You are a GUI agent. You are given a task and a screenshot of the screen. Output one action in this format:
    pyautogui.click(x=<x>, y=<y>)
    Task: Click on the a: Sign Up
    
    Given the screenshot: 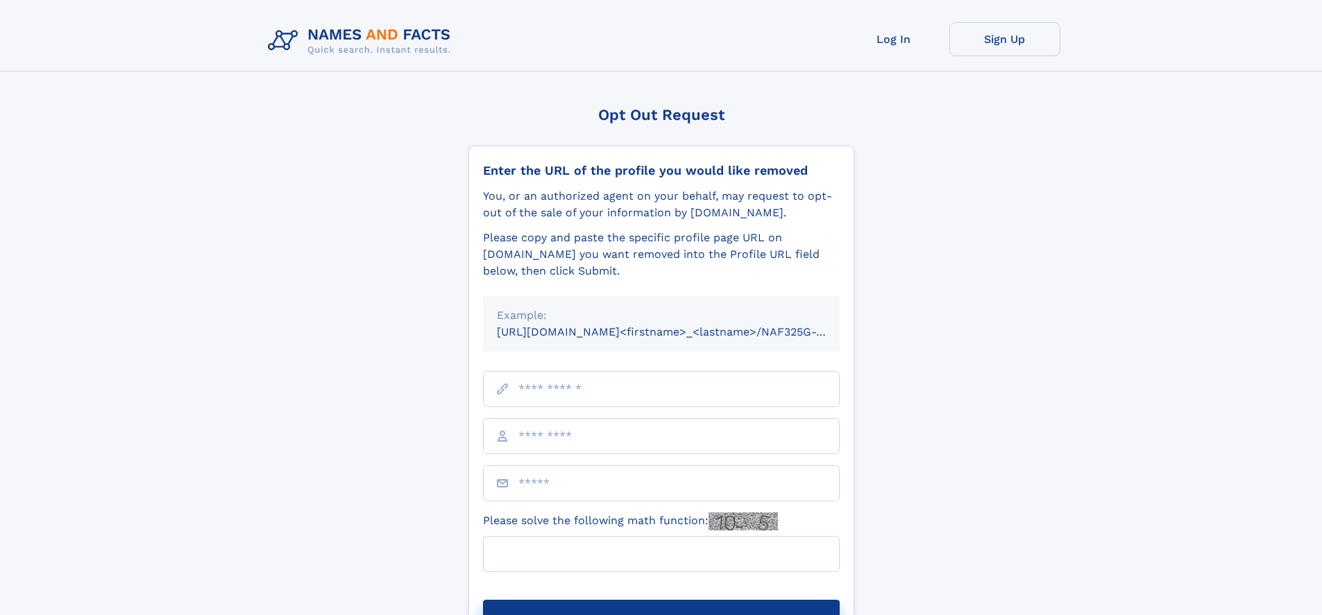 What is the action you would take?
    pyautogui.click(x=1005, y=39)
    